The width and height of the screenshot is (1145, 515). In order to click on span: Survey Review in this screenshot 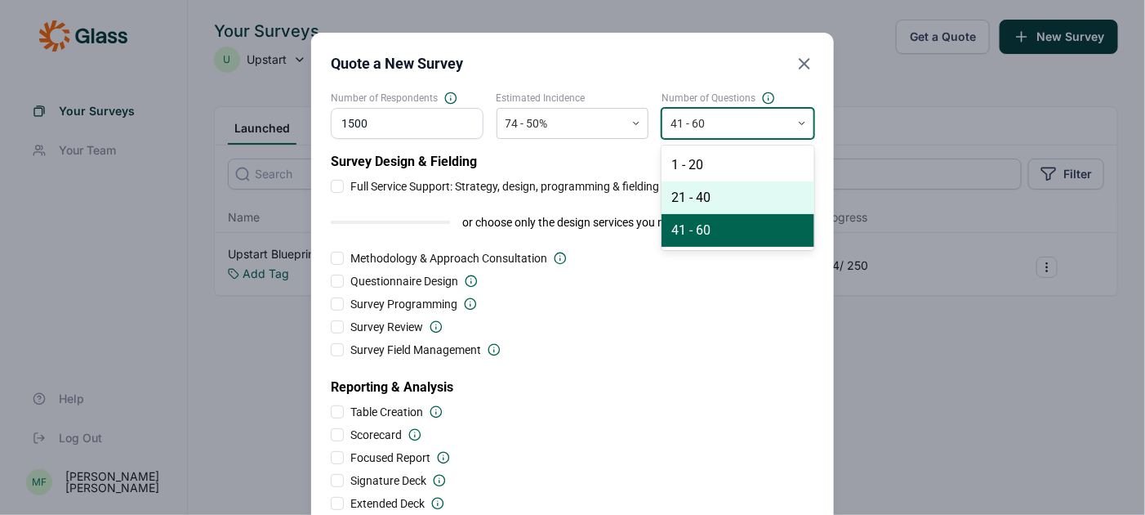, I will do `click(386, 327)`.